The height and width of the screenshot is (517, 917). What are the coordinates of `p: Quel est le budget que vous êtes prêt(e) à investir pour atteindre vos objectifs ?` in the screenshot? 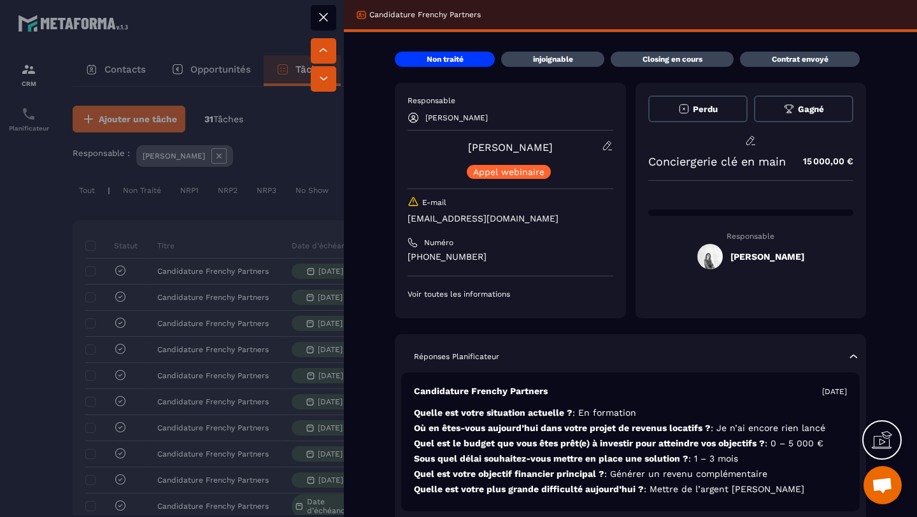 It's located at (630, 443).